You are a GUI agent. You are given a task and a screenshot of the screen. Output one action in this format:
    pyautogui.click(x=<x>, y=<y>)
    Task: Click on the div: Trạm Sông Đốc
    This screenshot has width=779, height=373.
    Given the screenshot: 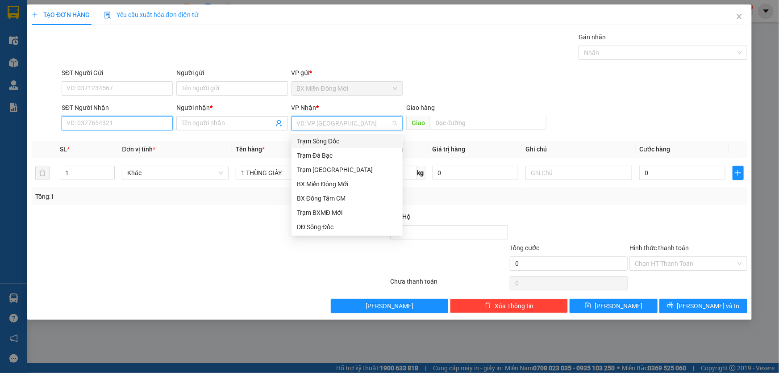 What is the action you would take?
    pyautogui.click(x=347, y=141)
    